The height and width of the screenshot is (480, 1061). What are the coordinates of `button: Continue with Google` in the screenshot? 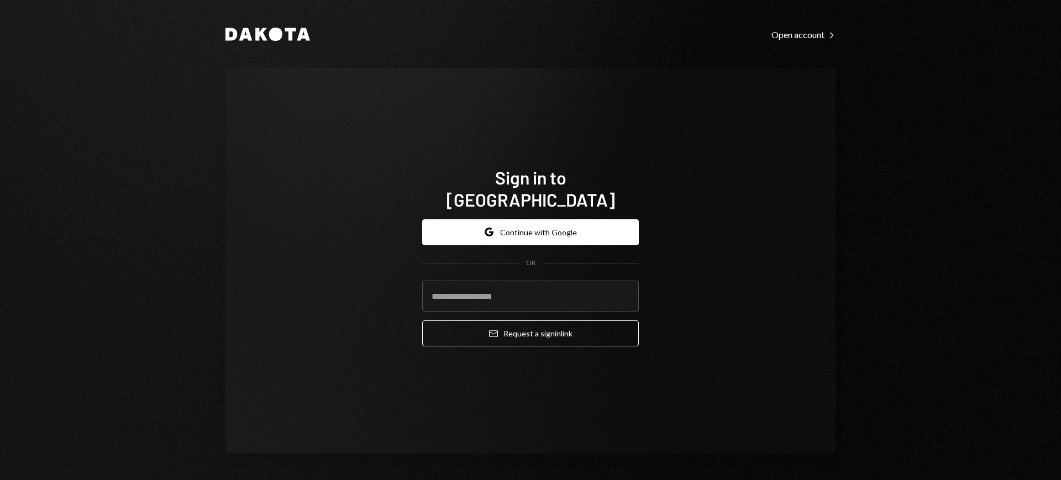 It's located at (530, 232).